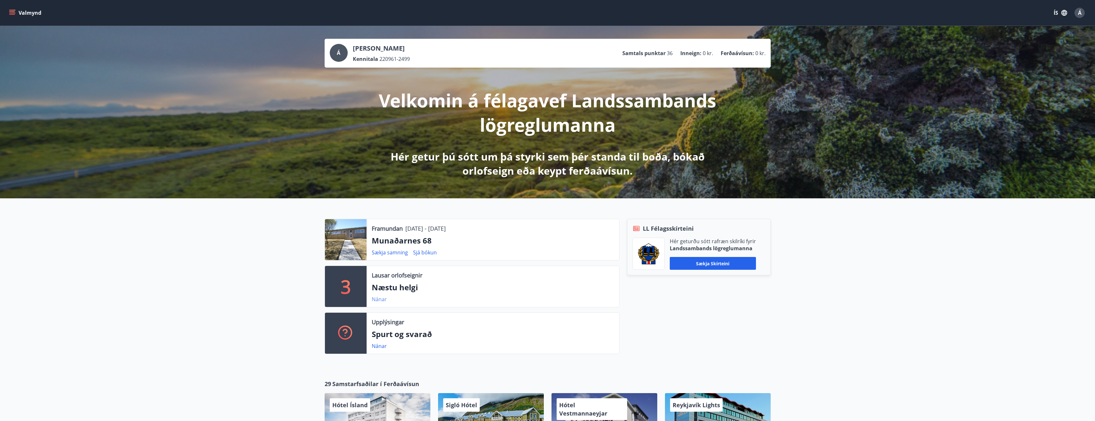  Describe the element at coordinates (365, 59) in the screenshot. I see `p: Kennitala` at that location.